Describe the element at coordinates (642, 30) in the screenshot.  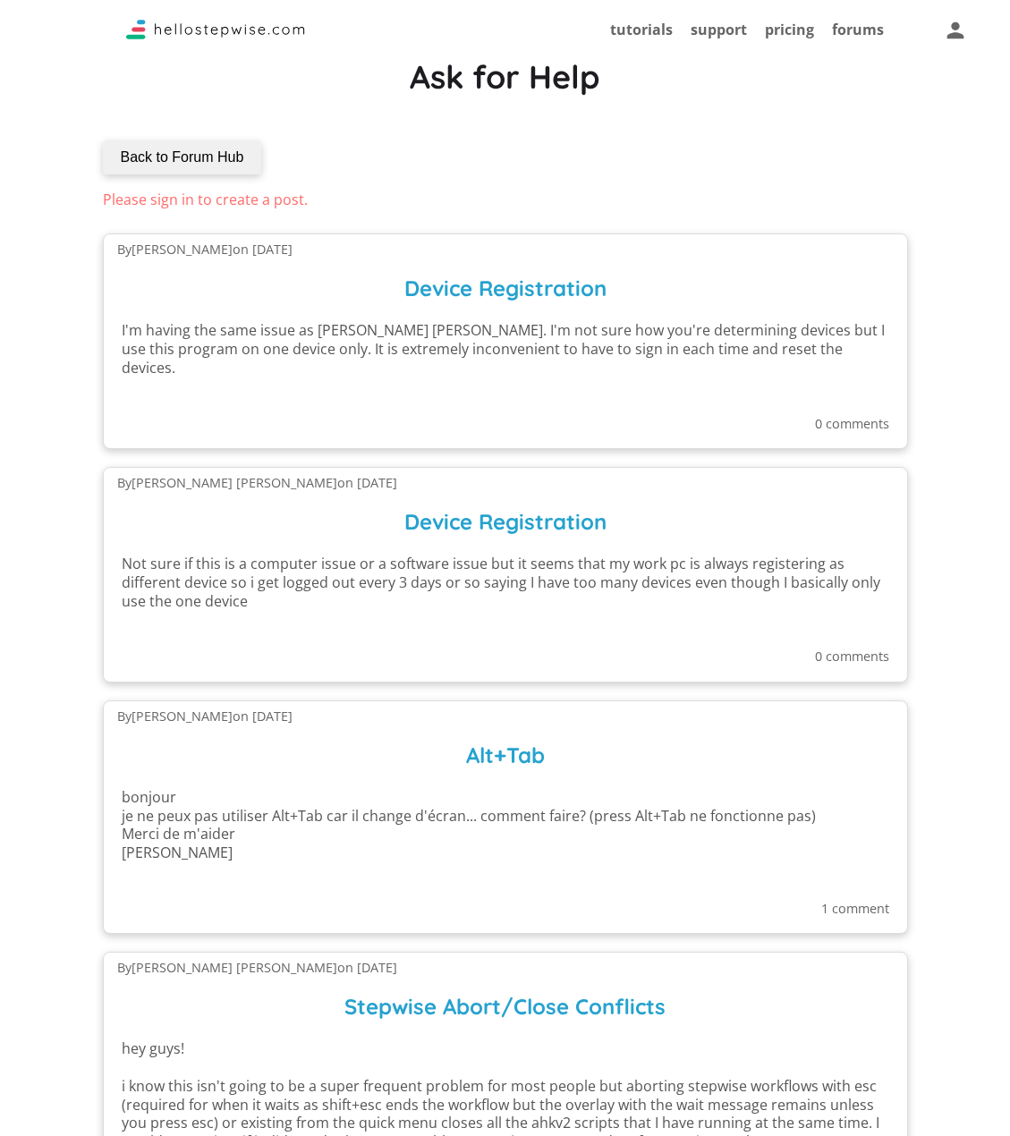
I see `a: tutorials` at that location.